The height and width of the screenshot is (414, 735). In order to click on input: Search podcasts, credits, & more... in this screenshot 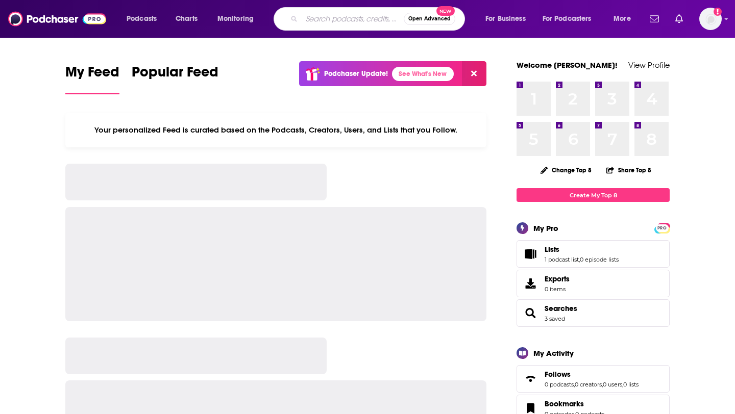, I will do `click(353, 19)`.